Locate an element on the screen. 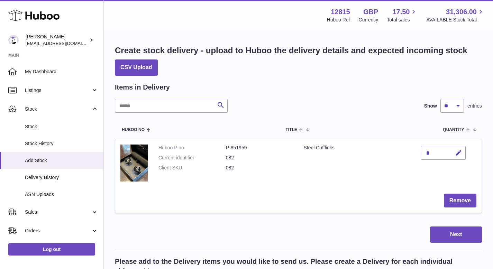 The image size is (493, 269). span: Sales is located at coordinates (58, 212).